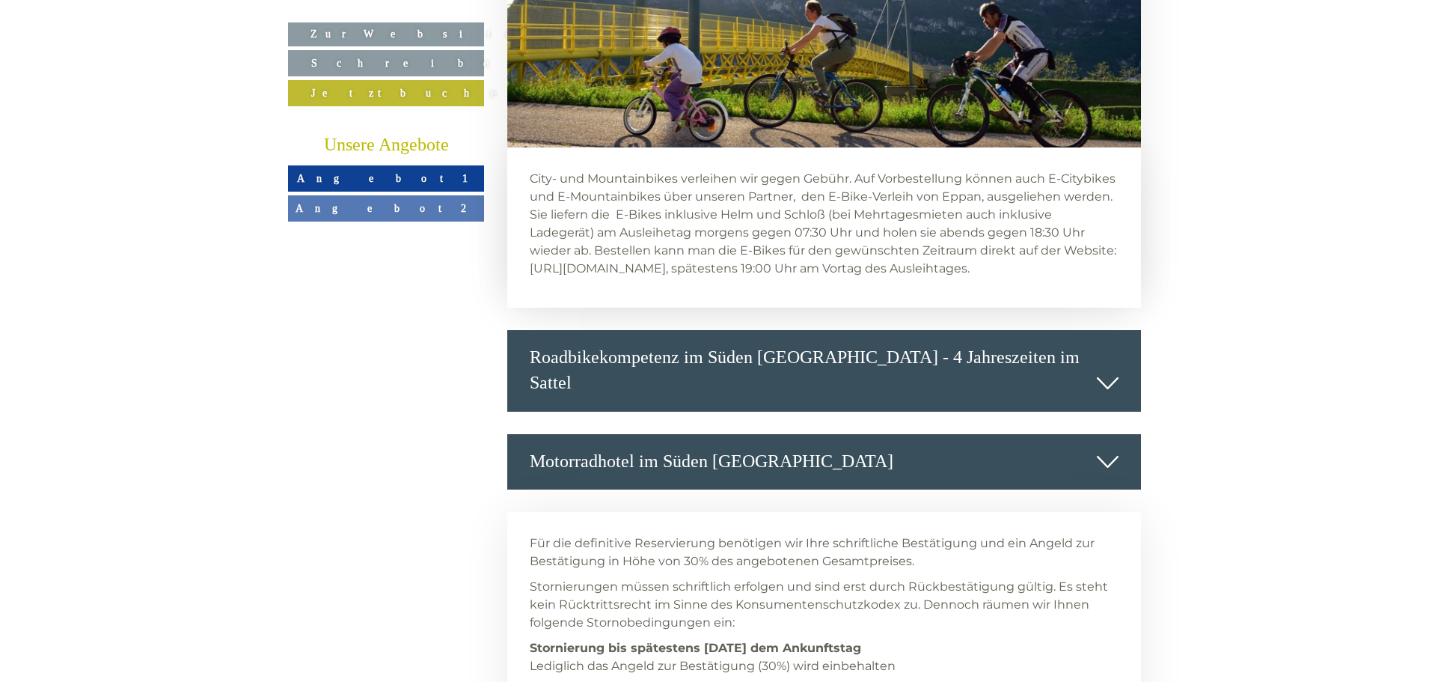  What do you see at coordinates (198, 280) in the screenshot?
I see `small: 09:21` at bounding box center [198, 280].